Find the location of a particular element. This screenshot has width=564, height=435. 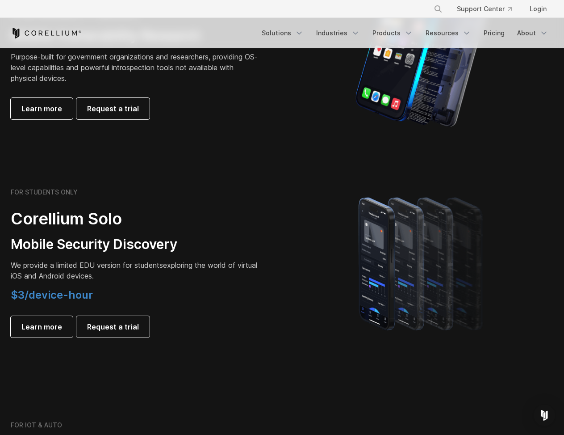

a: Support Center is located at coordinates (484, 9).